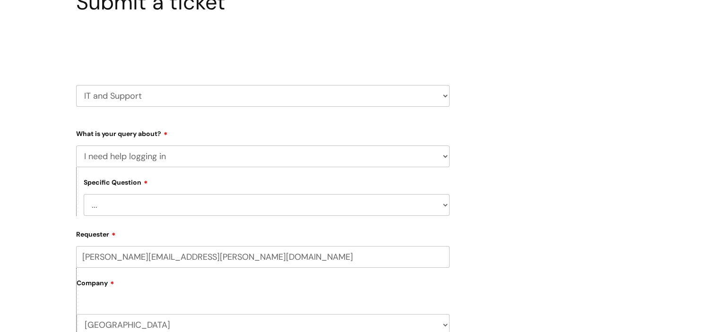  I want to click on h2: Select issue type, so click(263, 45).